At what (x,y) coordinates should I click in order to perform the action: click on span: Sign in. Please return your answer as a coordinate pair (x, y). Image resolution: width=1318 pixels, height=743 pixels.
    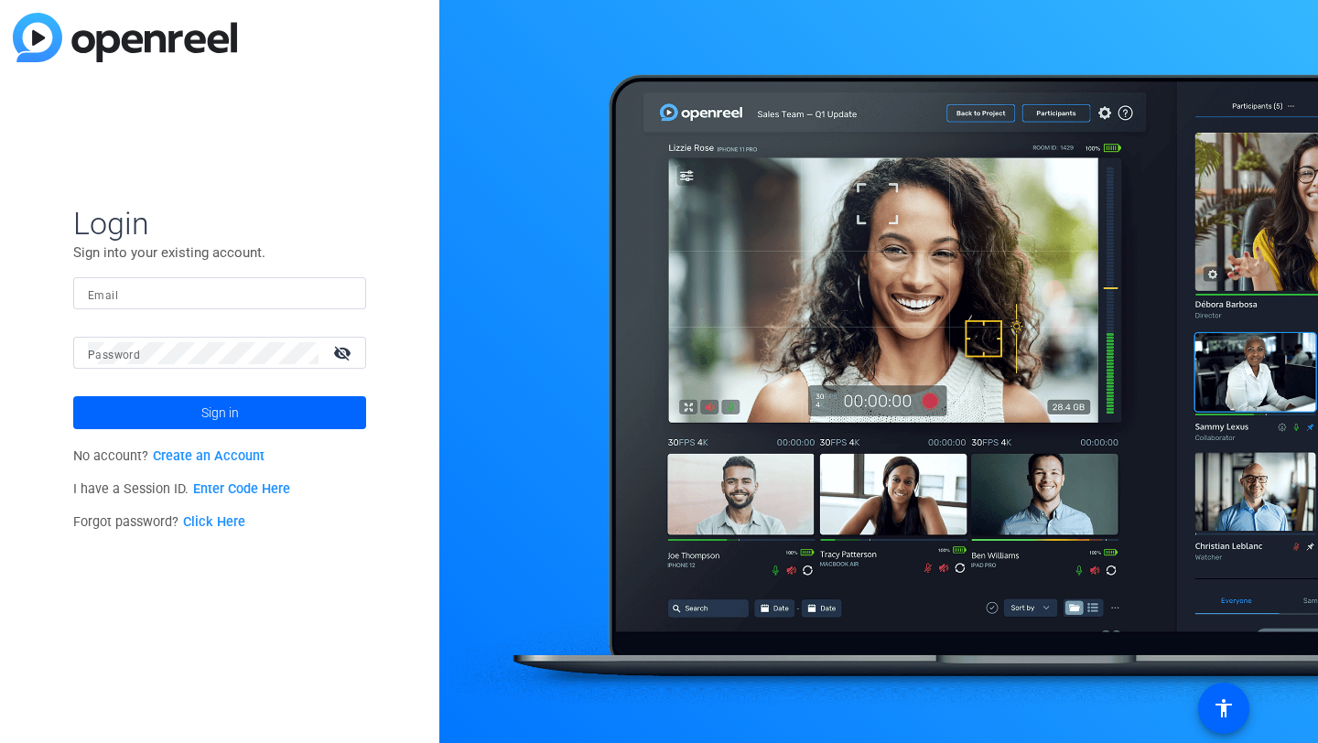
    Looking at the image, I should click on (220, 413).